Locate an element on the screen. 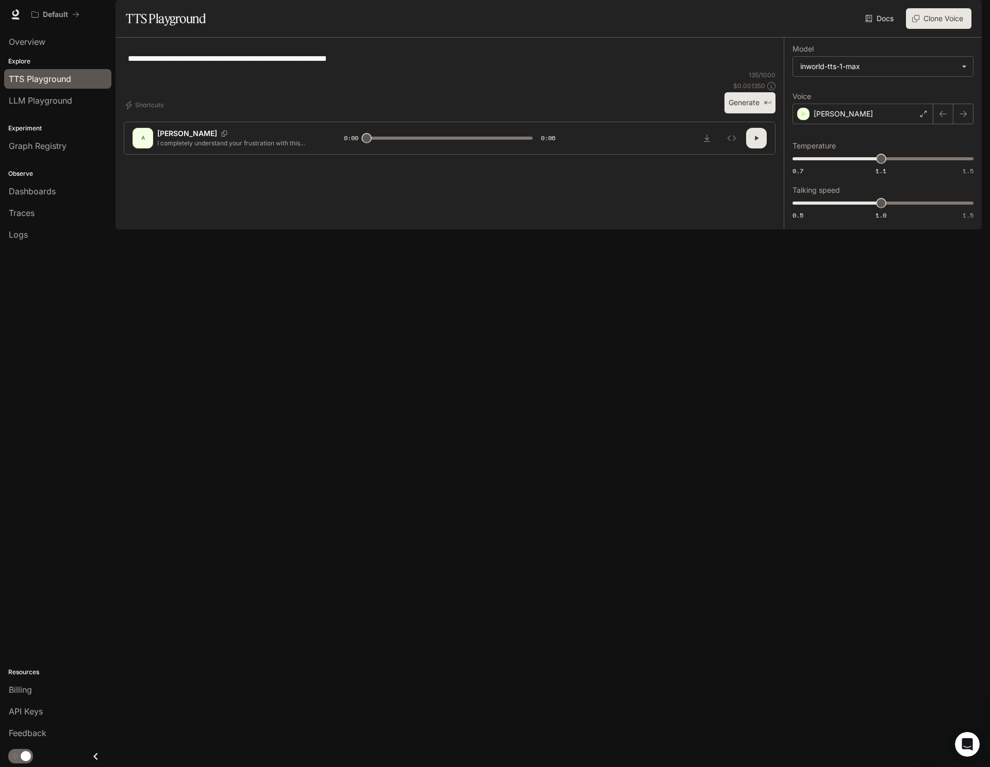  button: Inspect is located at coordinates (732, 138).